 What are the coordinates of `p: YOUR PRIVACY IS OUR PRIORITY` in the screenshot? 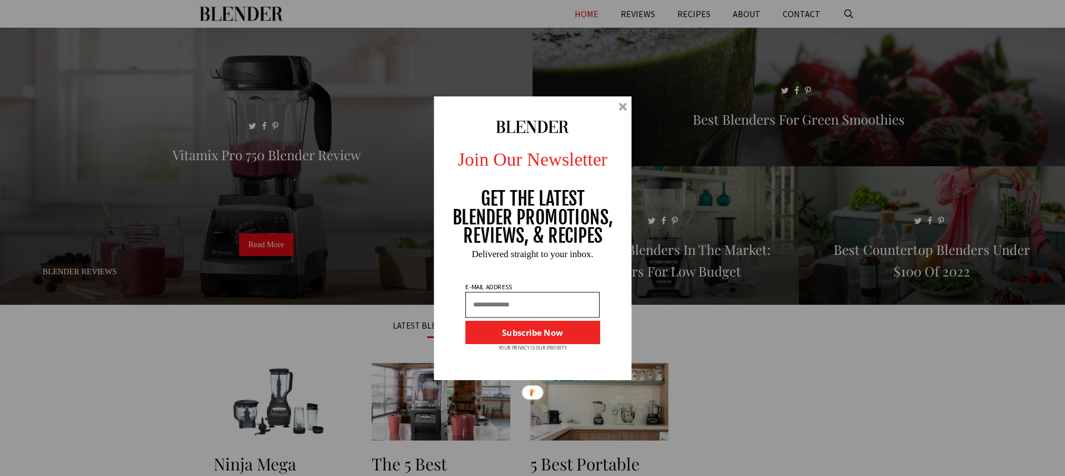 It's located at (532, 348).